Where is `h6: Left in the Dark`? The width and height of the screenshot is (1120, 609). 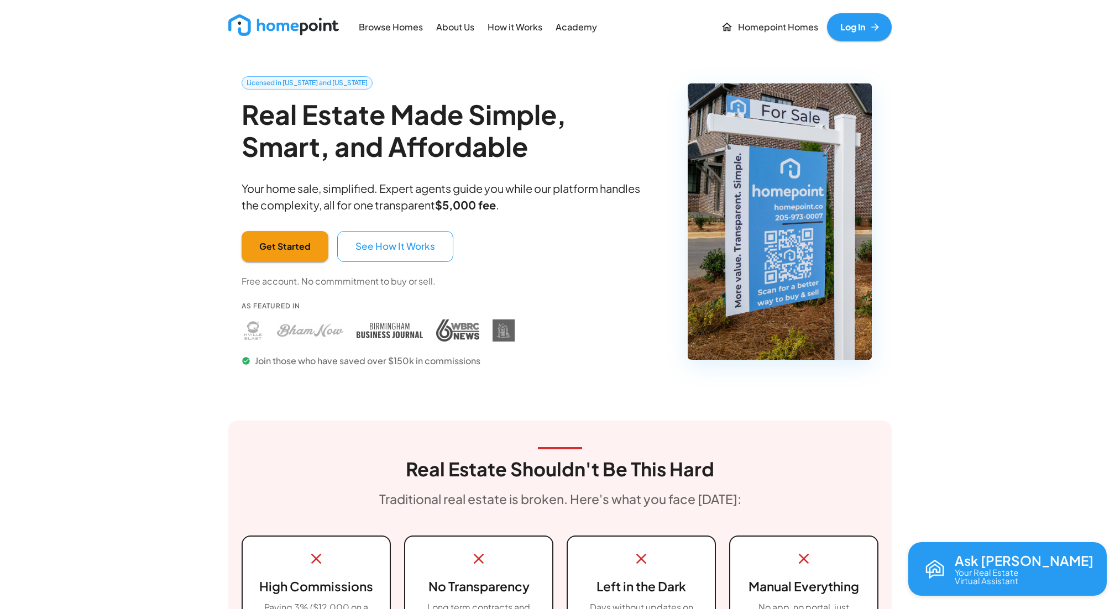
h6: Left in the Dark is located at coordinates (642, 587).